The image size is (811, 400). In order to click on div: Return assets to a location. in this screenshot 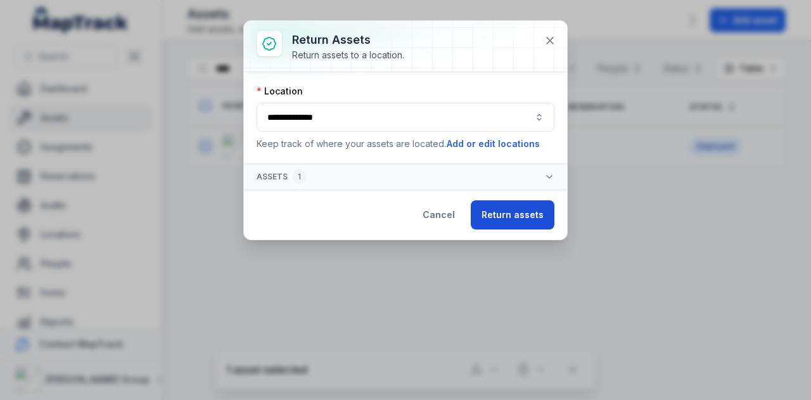, I will do `click(348, 55)`.